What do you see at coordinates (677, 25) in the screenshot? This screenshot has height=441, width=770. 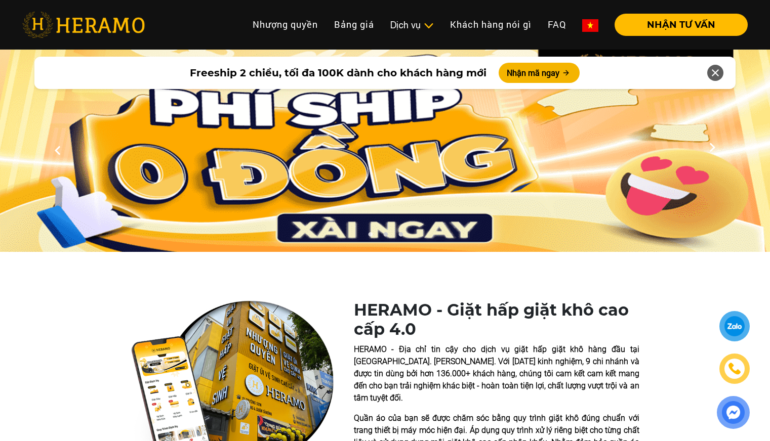 I see `a: NHẬN TƯ VẤN` at bounding box center [677, 25].